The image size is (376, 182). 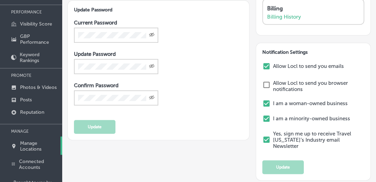 I want to click on label: Allow Locl to send you emails, so click(x=317, y=66).